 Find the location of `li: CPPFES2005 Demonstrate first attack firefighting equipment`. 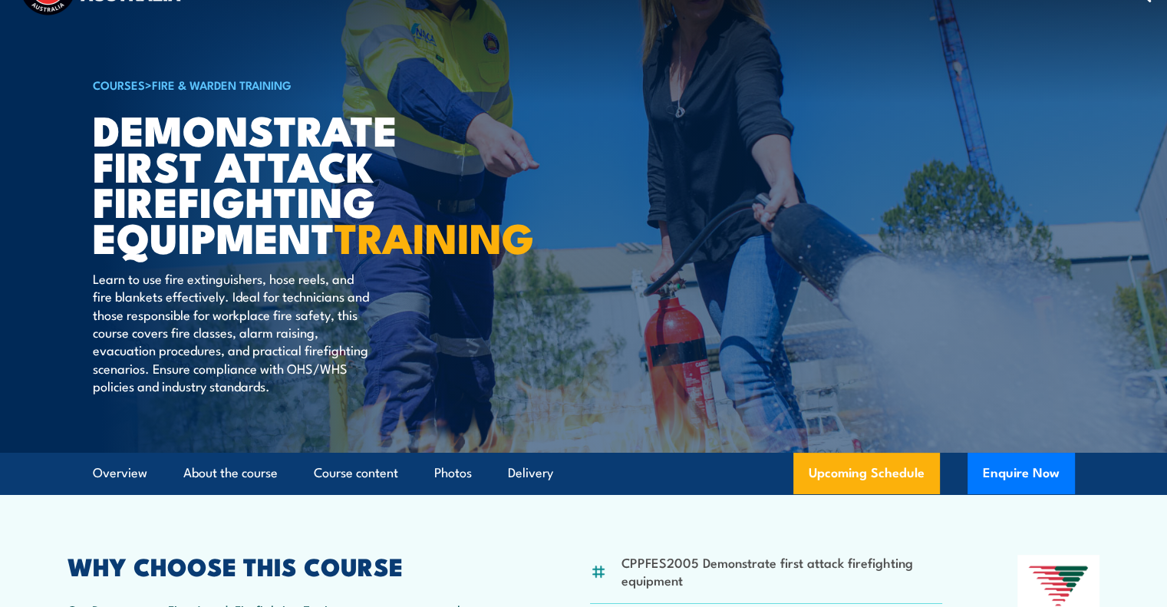

li: CPPFES2005 Demonstrate first attack firefighting equipment is located at coordinates (782, 571).